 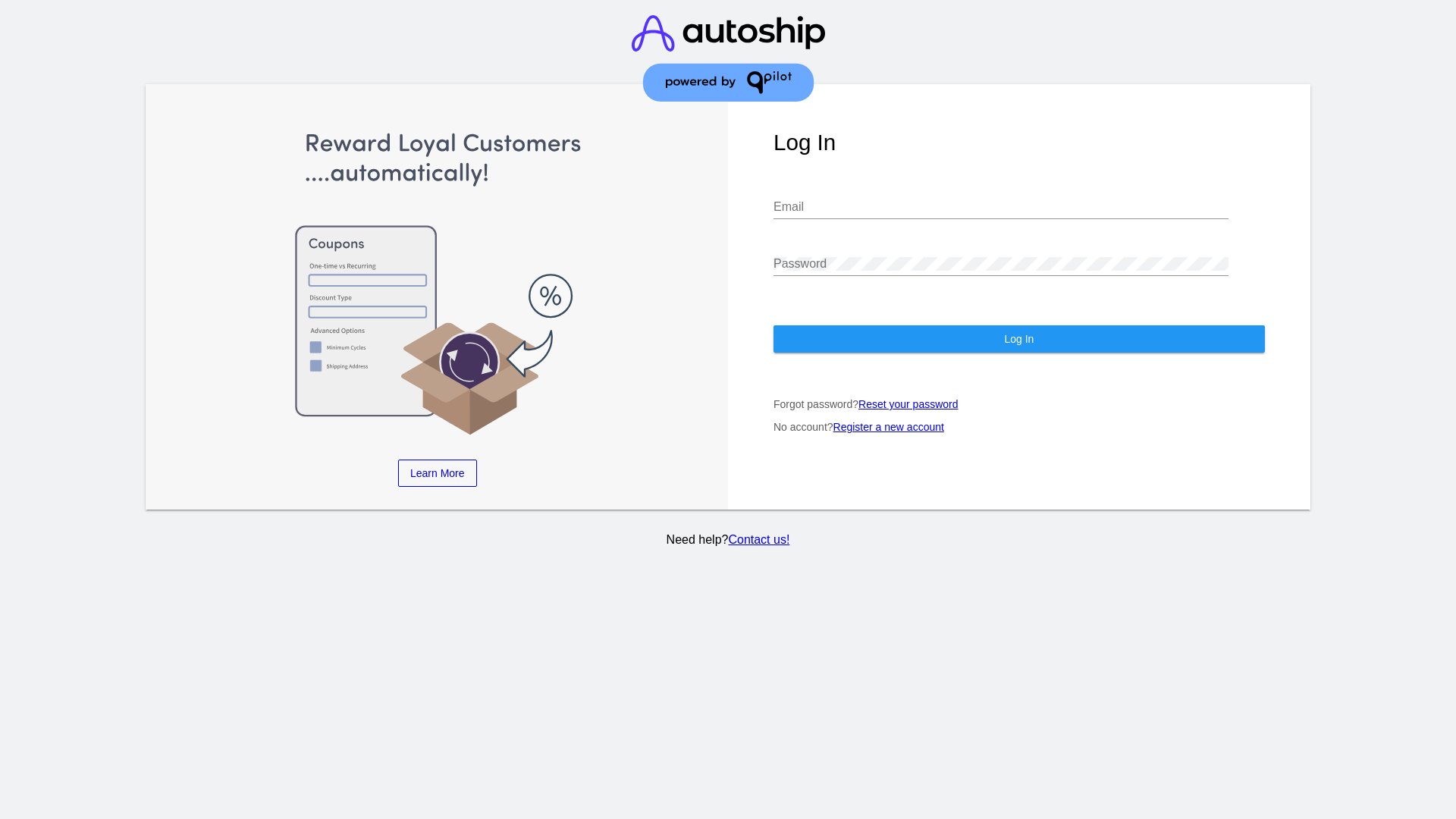 What do you see at coordinates (438, 283) in the screenshot?
I see `img: Apply Coupons Automatically to Scheduled Orders with QPilot` at bounding box center [438, 283].